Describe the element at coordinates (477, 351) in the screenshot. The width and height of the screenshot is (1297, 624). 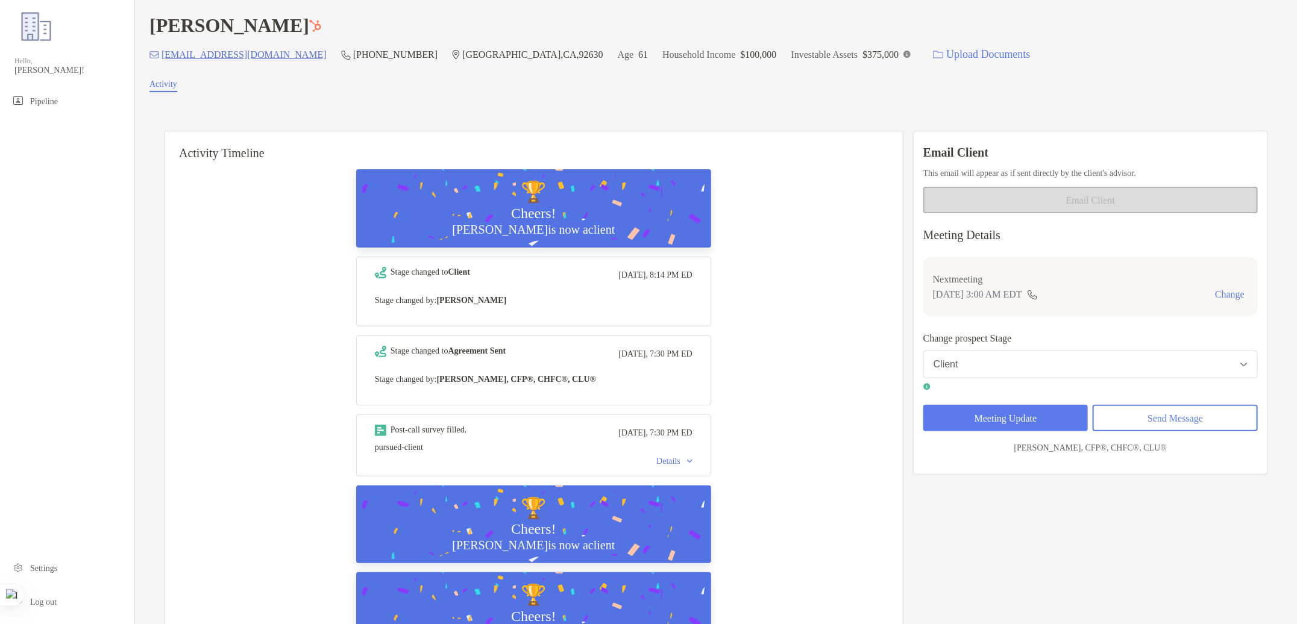
I see `b: Agreement Sent` at that location.